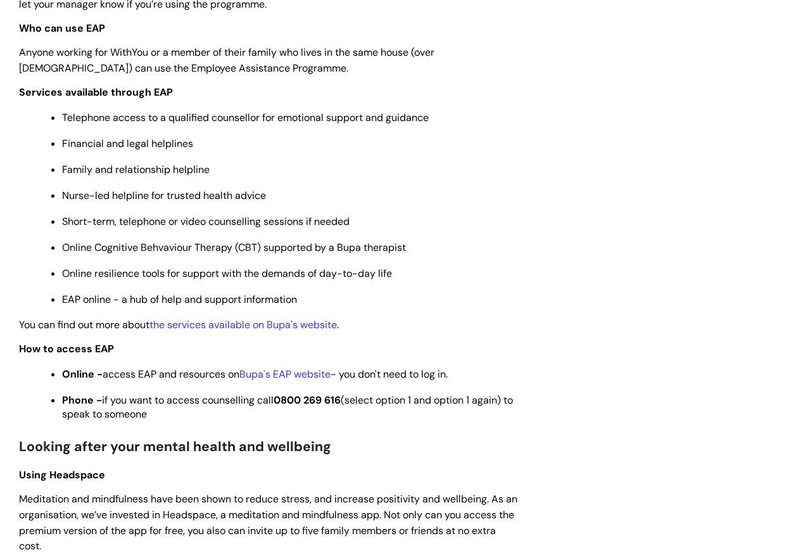 The image size is (796, 555). What do you see at coordinates (227, 273) in the screenshot?
I see `span: Online resilience tools for support with the demands of day-to-day life` at bounding box center [227, 273].